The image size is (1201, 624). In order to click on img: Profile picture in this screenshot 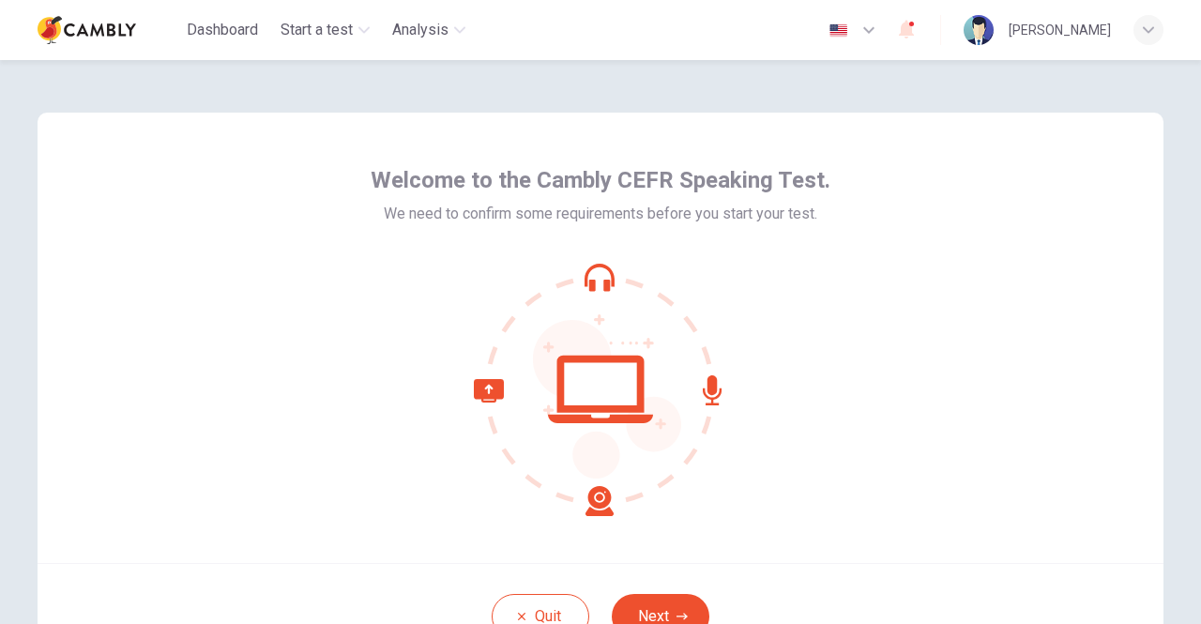, I will do `click(978, 30)`.